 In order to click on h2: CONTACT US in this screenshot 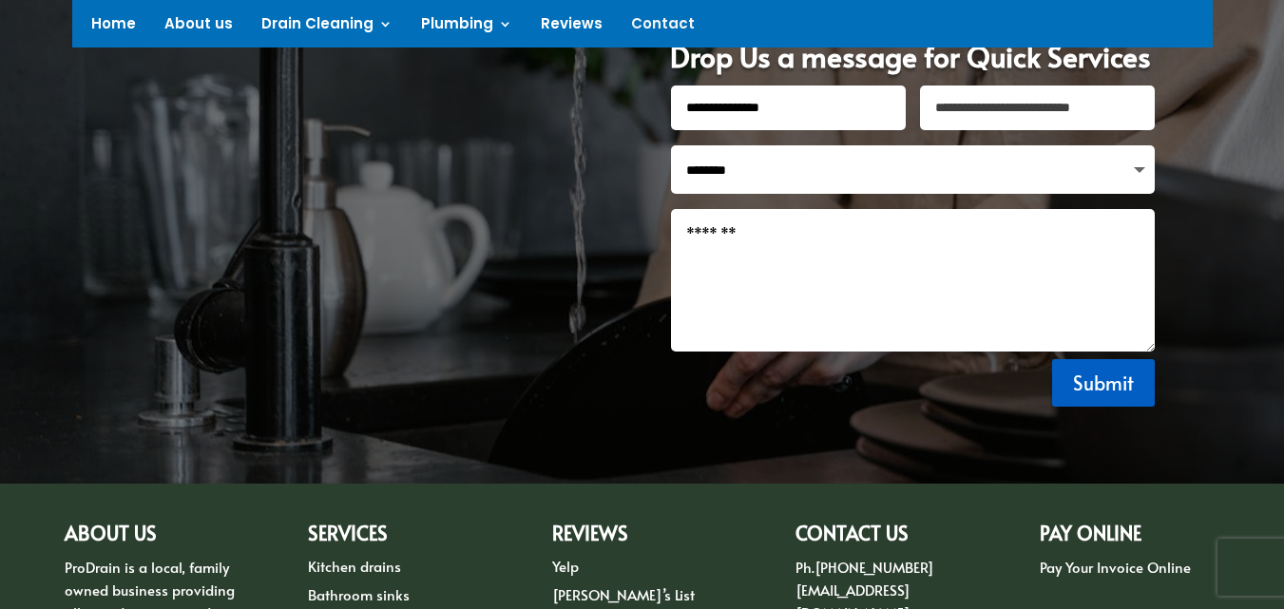, I will do `click(886, 538)`.